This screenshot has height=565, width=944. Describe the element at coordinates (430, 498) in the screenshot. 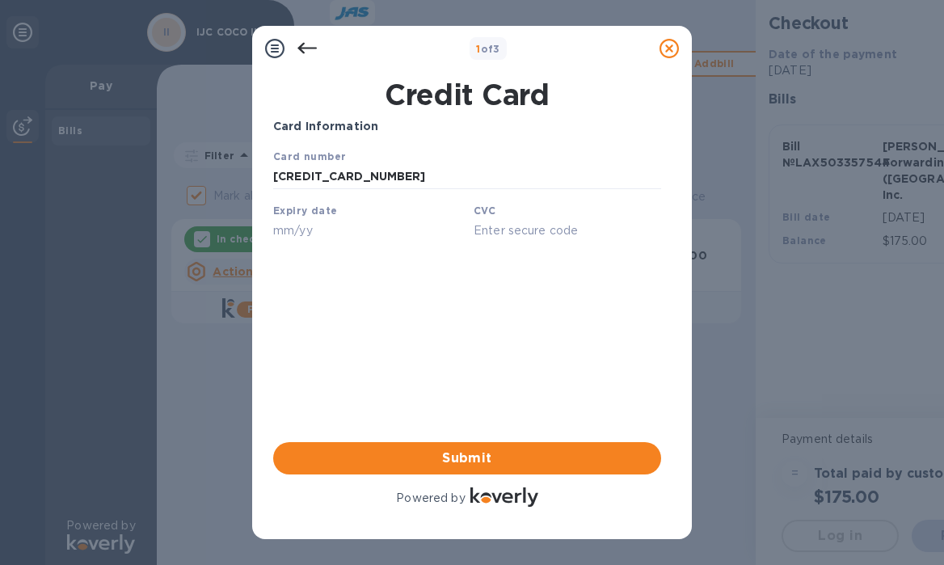

I see `p: Powered by` at that location.